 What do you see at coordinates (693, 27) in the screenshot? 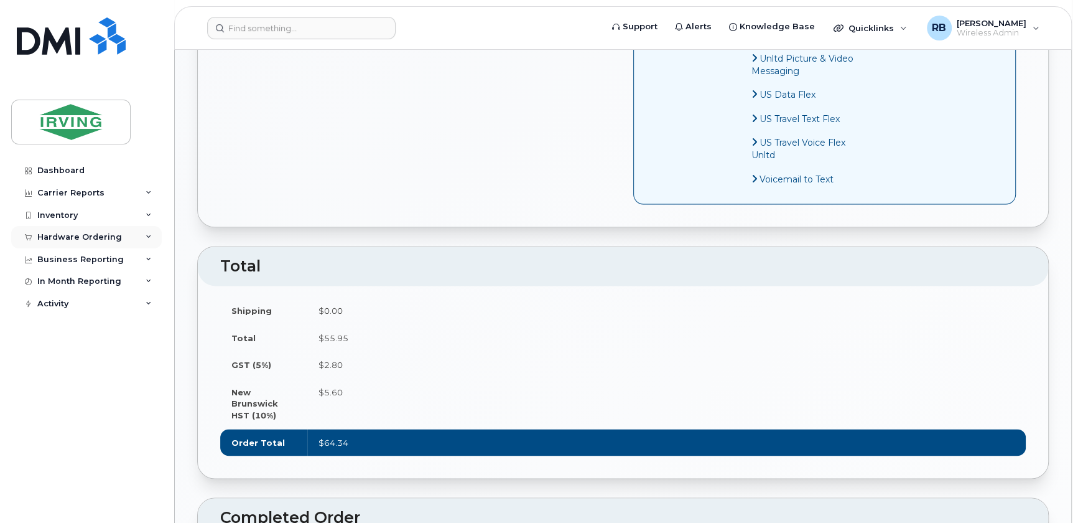
I see `a: Alerts` at bounding box center [693, 27].